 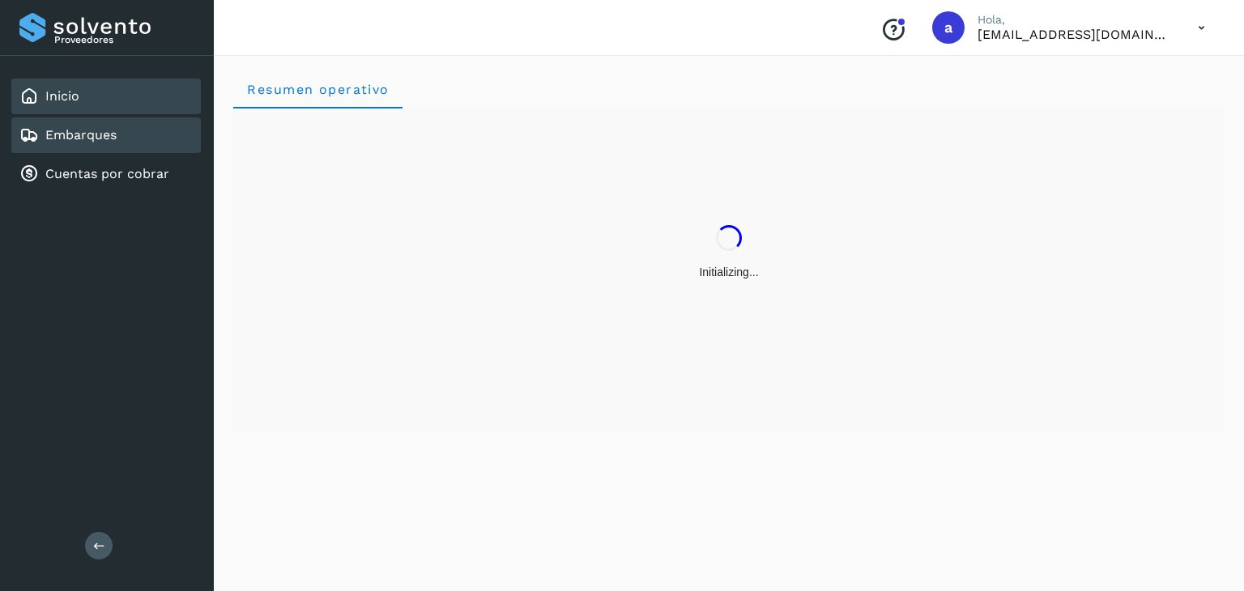 I want to click on a: Cuentas por cobrar, so click(x=107, y=173).